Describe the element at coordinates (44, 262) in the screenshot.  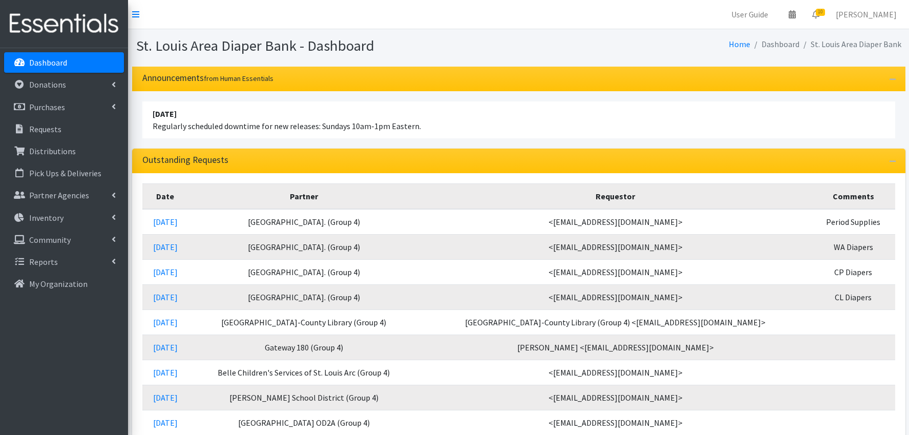
I see `p: Reports` at that location.